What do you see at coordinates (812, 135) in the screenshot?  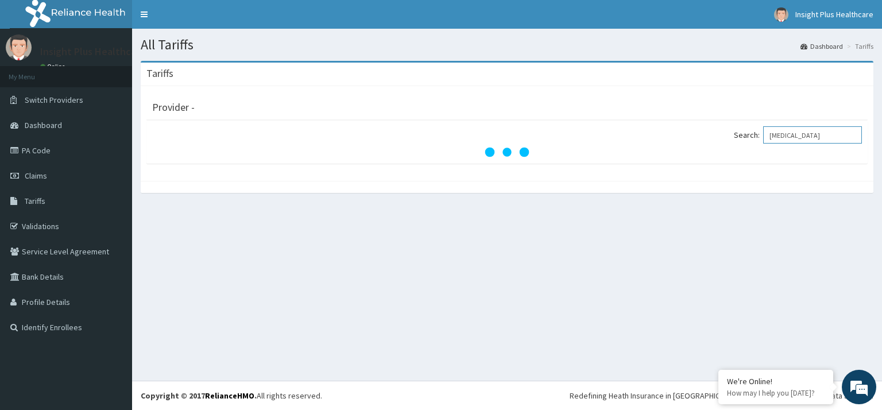 I see `input: Search:` at bounding box center [812, 135].